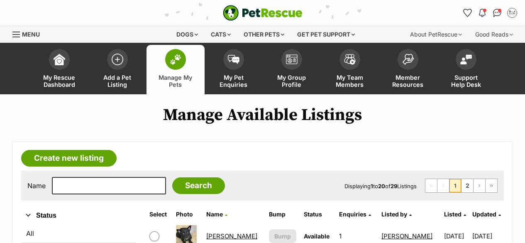 This screenshot has height=243, width=525. I want to click on button: Notifications, so click(482, 13).